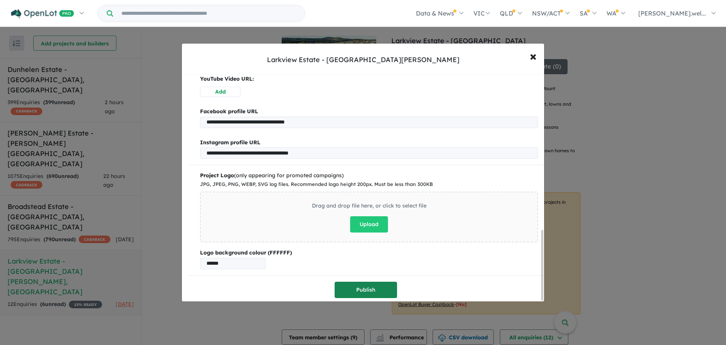 Image resolution: width=726 pixels, height=345 pixels. I want to click on div: JPG, JPEG, PNG, WEBP, SVG log files. Recommended logo height 200px. Must be less than 300KB, so click(369, 184).